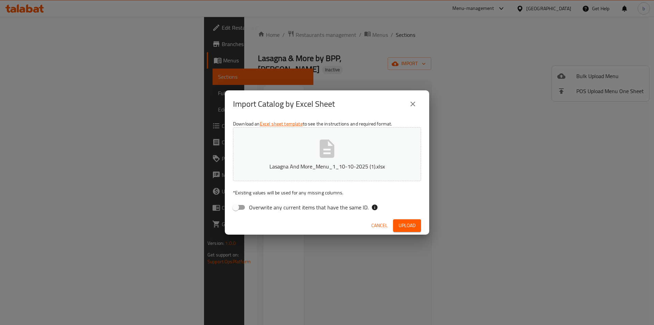 Image resolution: width=654 pixels, height=325 pixels. Describe the element at coordinates (407, 225) in the screenshot. I see `button: Upload` at that location.